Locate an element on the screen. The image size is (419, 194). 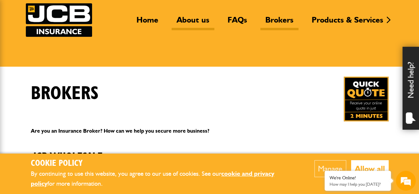
a: Brokers is located at coordinates (279, 23).